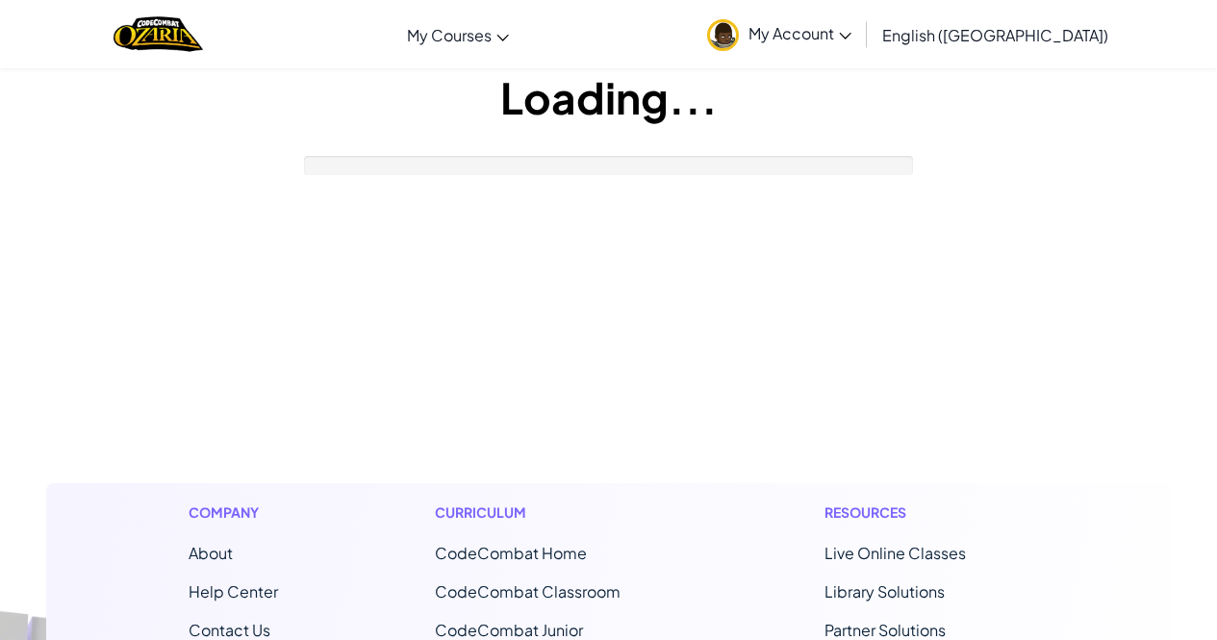 Image resolution: width=1217 pixels, height=640 pixels. What do you see at coordinates (723, 35) in the screenshot?
I see `img: avatar` at bounding box center [723, 35].